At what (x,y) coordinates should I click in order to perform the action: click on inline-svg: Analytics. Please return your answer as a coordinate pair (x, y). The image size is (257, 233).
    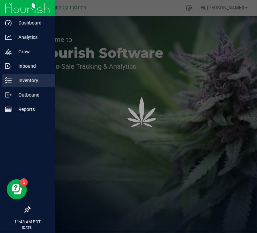
    Looking at the image, I should click on (8, 37).